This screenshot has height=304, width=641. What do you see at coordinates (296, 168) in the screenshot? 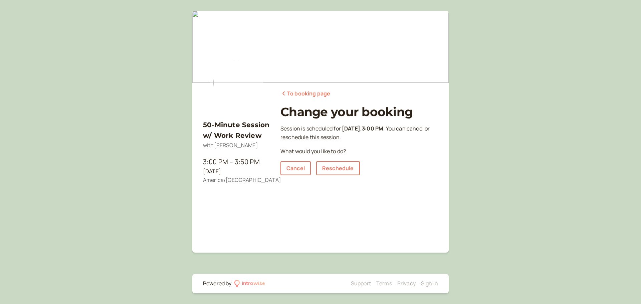
I see `a: Cancel` at bounding box center [296, 168].